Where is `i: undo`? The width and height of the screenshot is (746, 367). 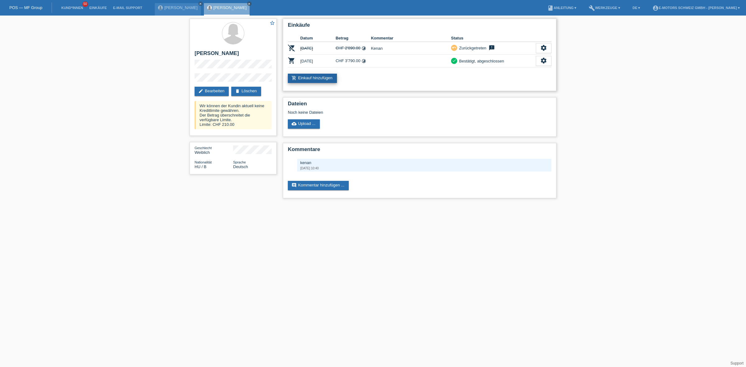
i: undo is located at coordinates (454, 48).